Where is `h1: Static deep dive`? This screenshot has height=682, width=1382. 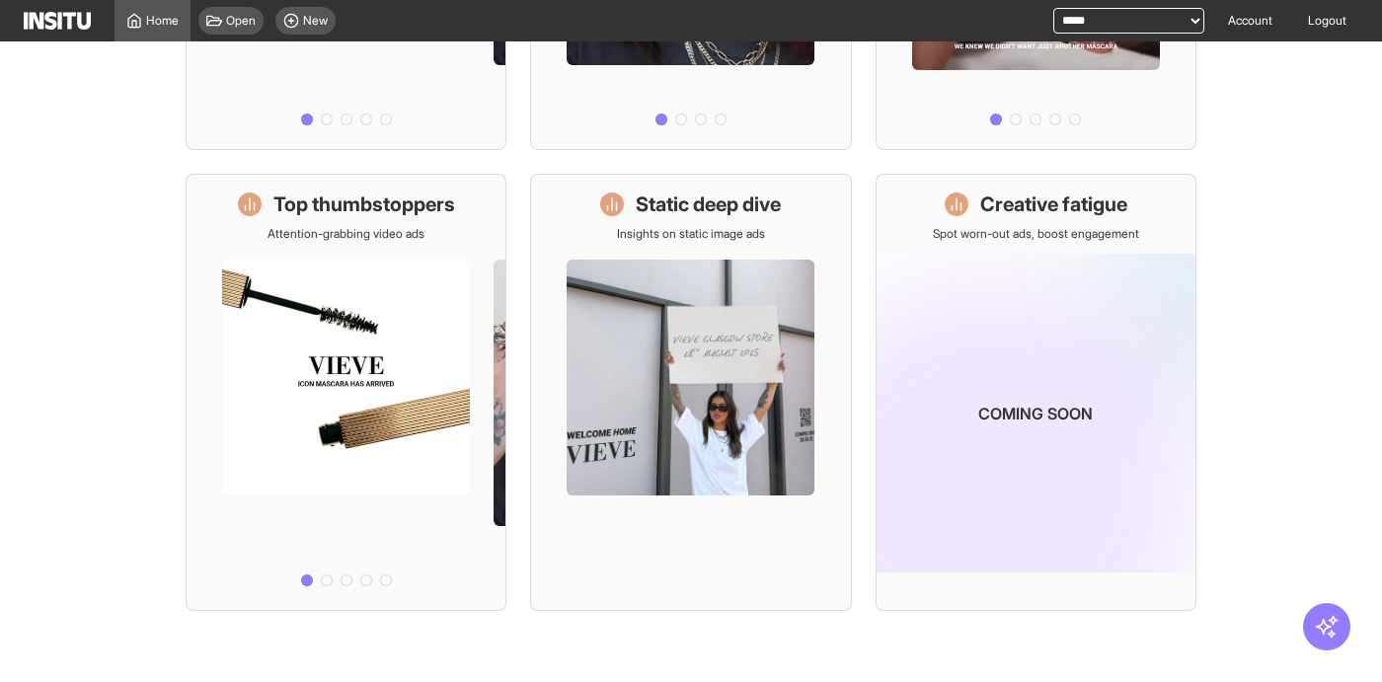
h1: Static deep dive is located at coordinates (708, 204).